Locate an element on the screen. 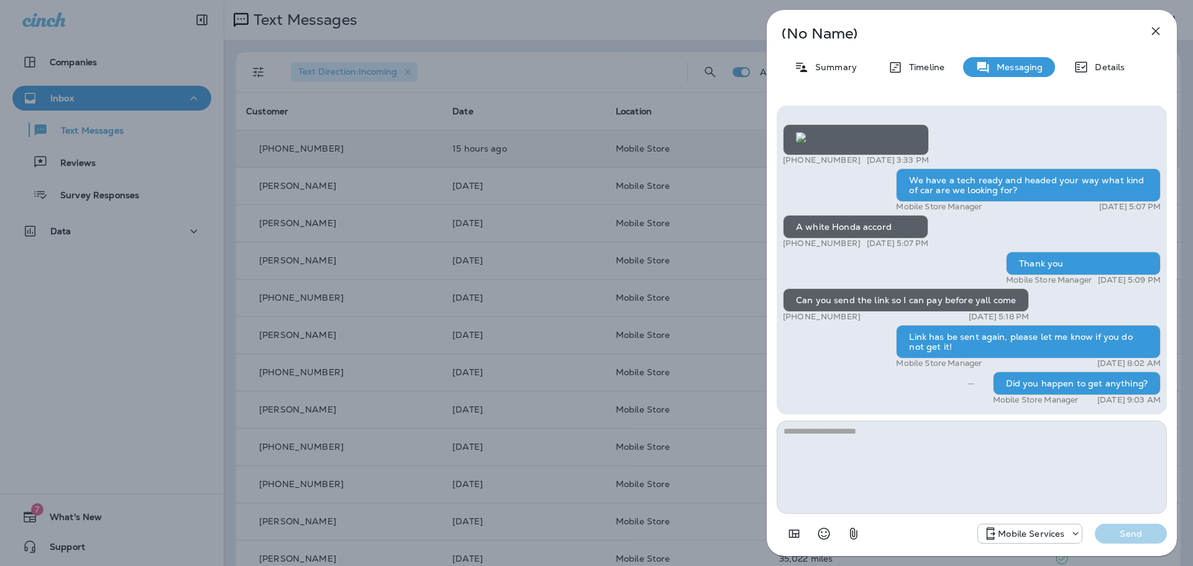  span: Sent is located at coordinates (971, 383).